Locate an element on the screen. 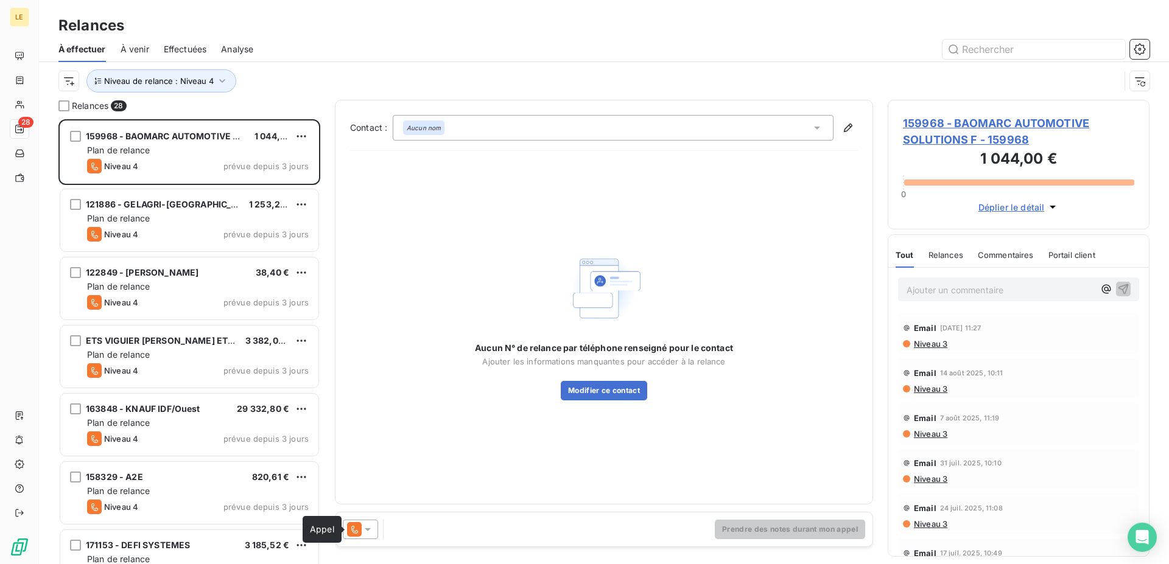 This screenshot has width=1169, height=564. span: 17 juil. 2025, 10:49 is located at coordinates (971, 554).